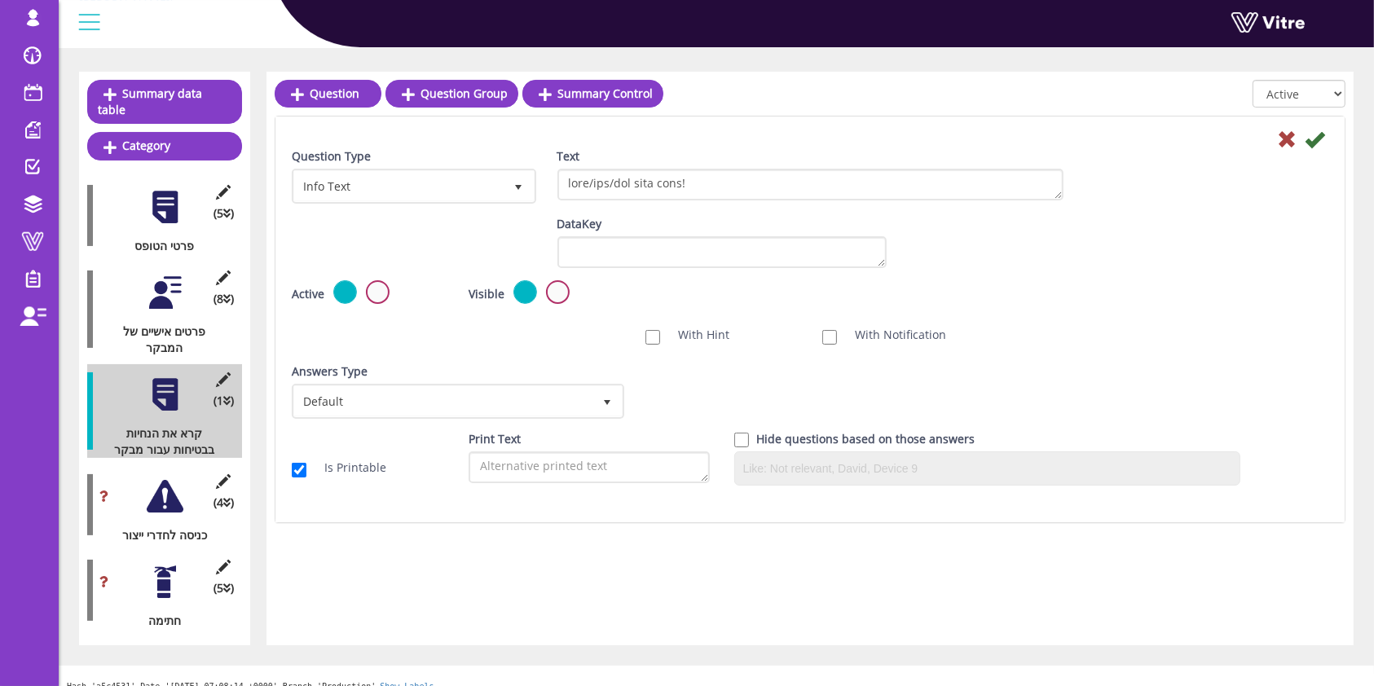 The width and height of the screenshot is (1374, 686). I want to click on a: Question, so click(328, 94).